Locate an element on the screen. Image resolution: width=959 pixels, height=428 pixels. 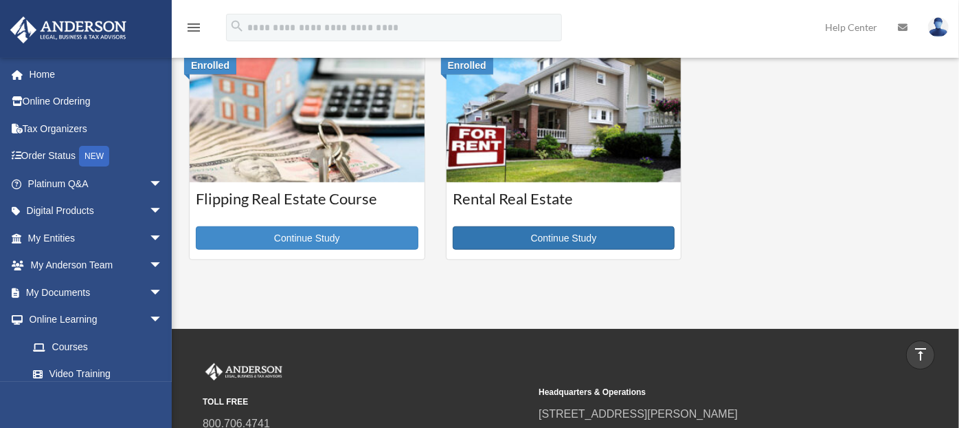
i: search is located at coordinates (237, 26).